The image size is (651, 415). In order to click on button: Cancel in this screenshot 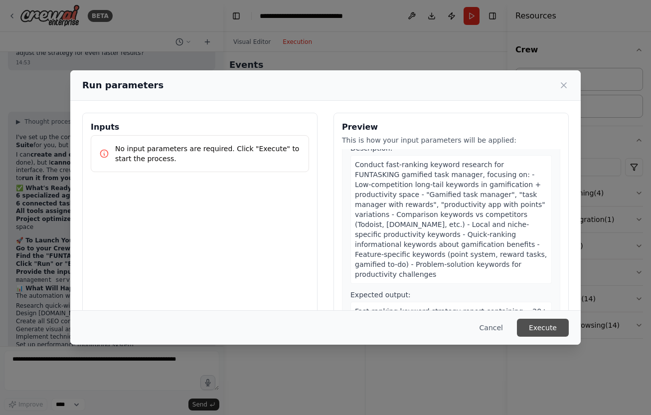, I will do `click(491, 327)`.